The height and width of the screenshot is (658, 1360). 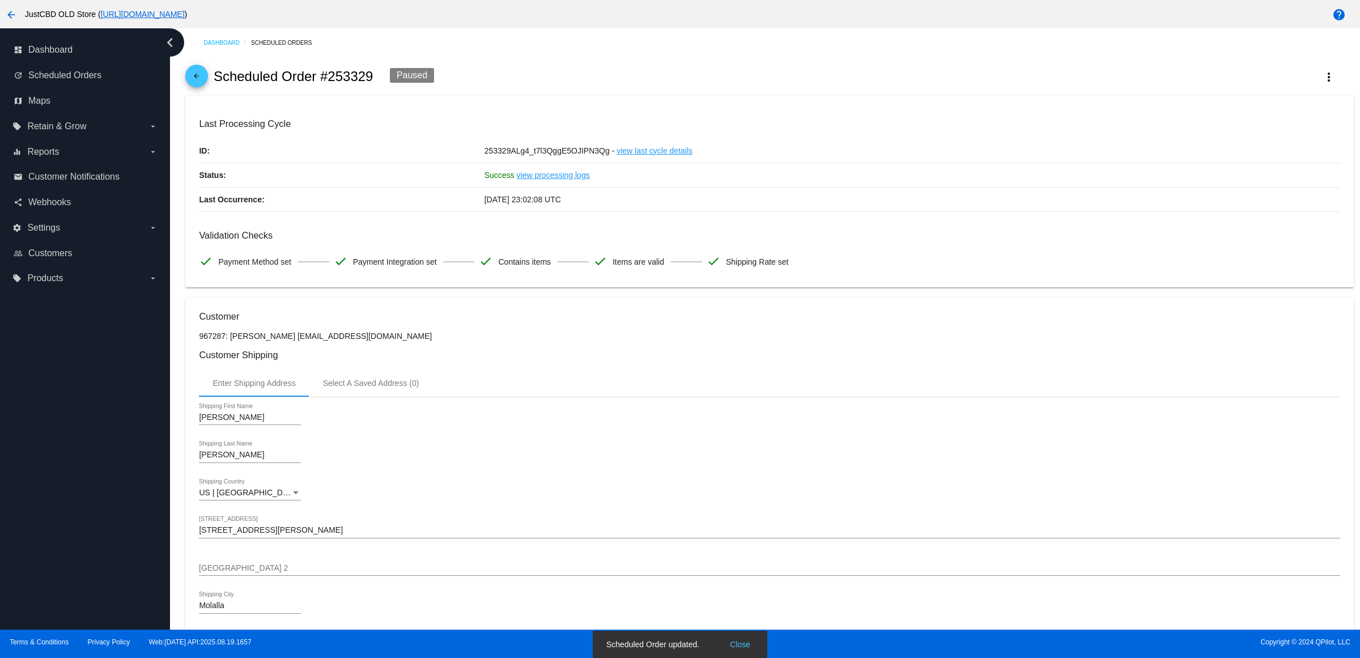 I want to click on a: Terms & Conditions, so click(x=39, y=642).